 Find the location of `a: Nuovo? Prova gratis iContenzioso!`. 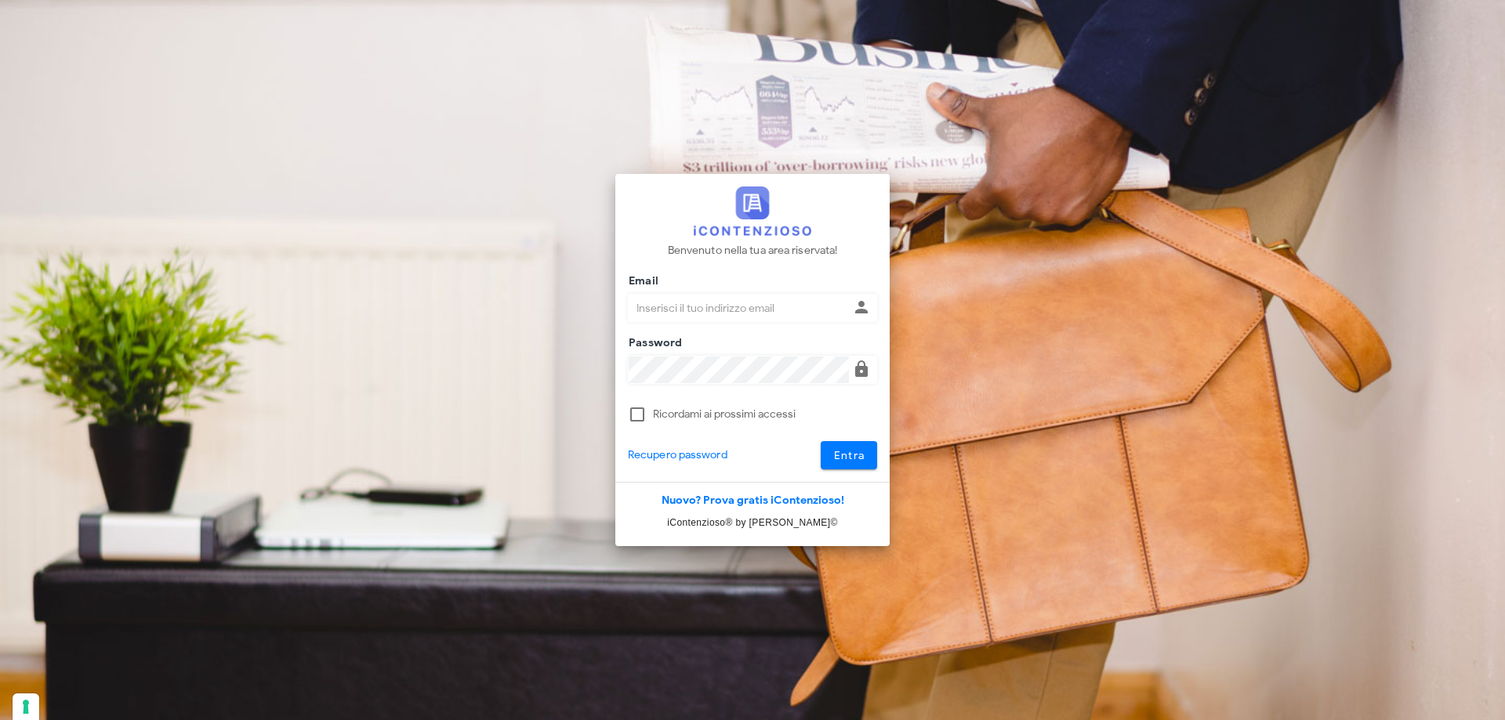

a: Nuovo? Prova gratis iContenzioso! is located at coordinates (752, 500).